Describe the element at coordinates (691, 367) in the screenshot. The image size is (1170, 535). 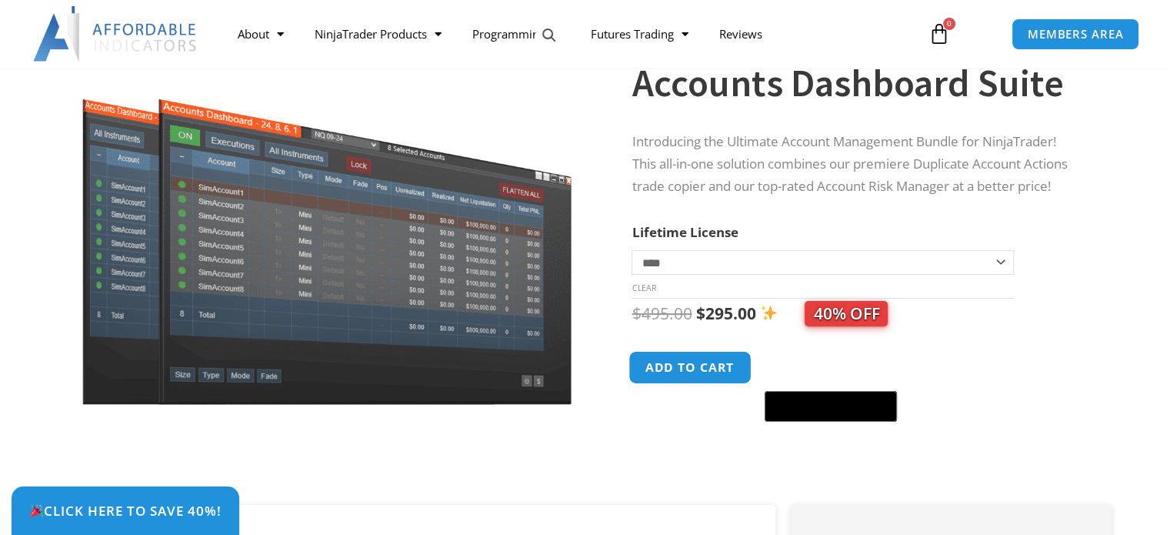
I see `button: Add to cart` at that location.